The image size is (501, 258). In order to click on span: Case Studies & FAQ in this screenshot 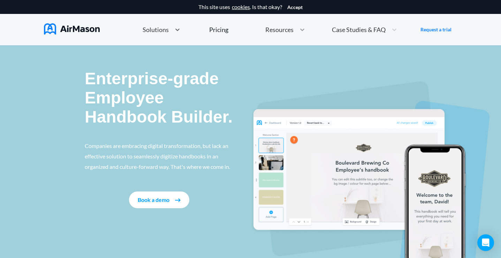, I will do `click(359, 30)`.